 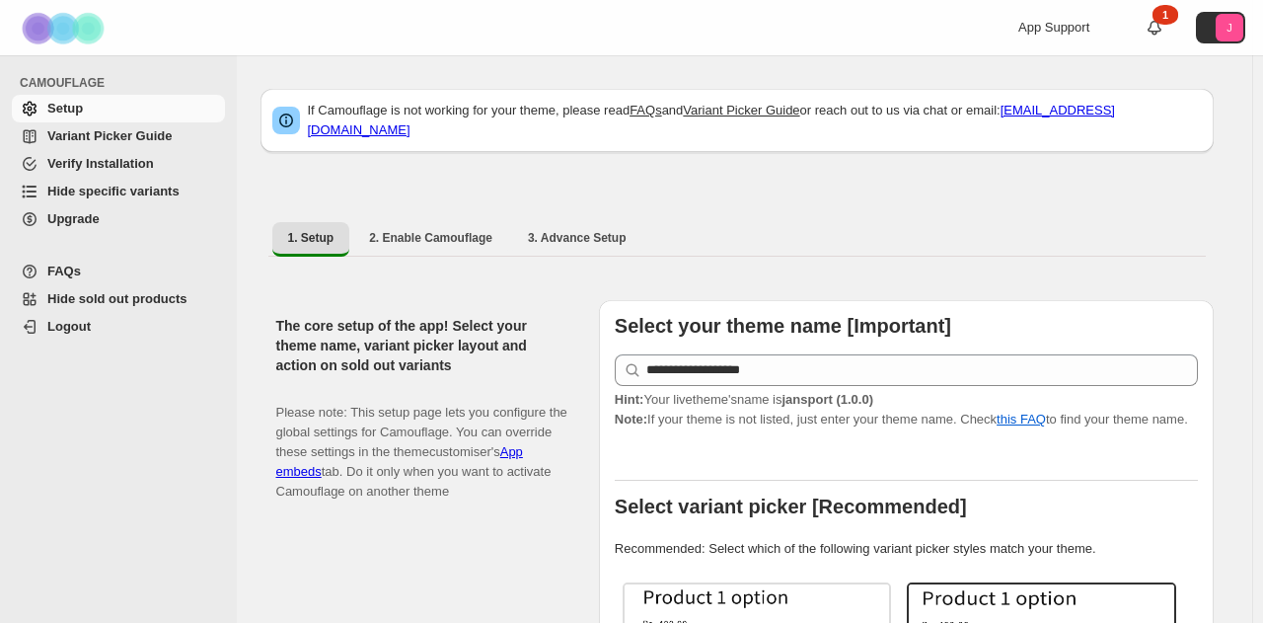 What do you see at coordinates (906, 549) in the screenshot?
I see `p: Recommended: Select which of the following variant picker styles match your theme.` at bounding box center [906, 549].